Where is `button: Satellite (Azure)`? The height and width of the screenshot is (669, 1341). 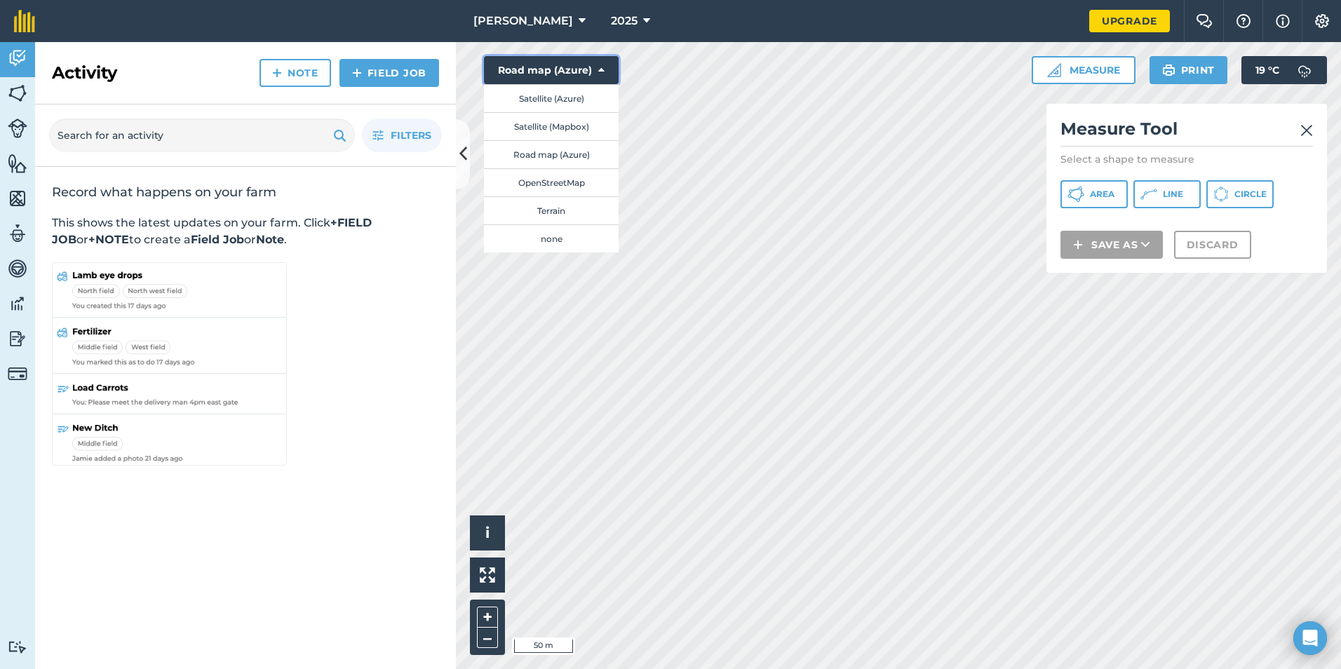 button: Satellite (Azure) is located at coordinates (551, 98).